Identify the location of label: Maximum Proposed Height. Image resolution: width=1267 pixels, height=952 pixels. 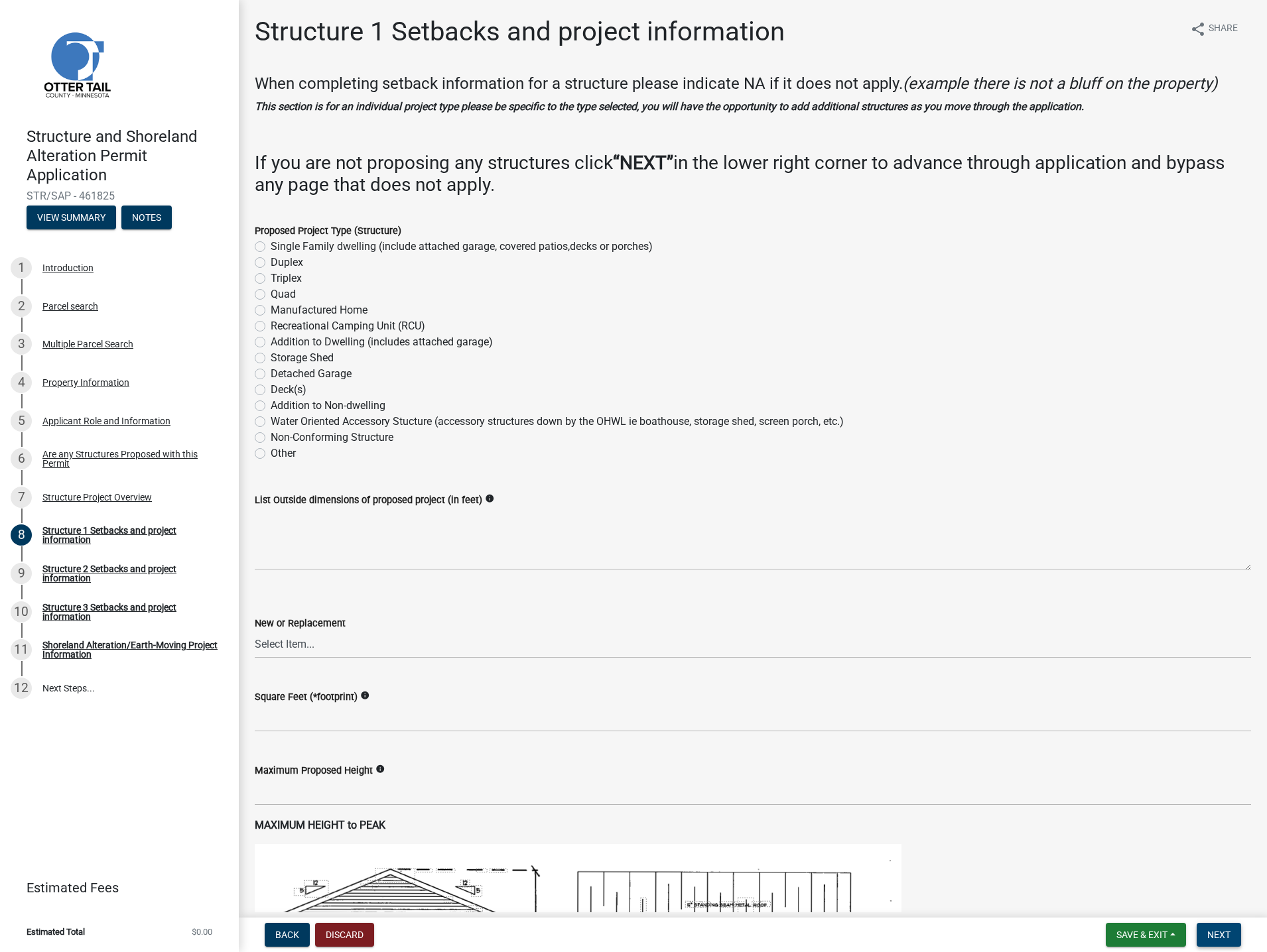
(314, 772).